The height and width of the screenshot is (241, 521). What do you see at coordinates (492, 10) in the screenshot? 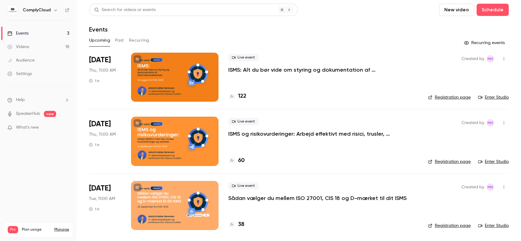
I see `button: Schedule` at bounding box center [492, 10].